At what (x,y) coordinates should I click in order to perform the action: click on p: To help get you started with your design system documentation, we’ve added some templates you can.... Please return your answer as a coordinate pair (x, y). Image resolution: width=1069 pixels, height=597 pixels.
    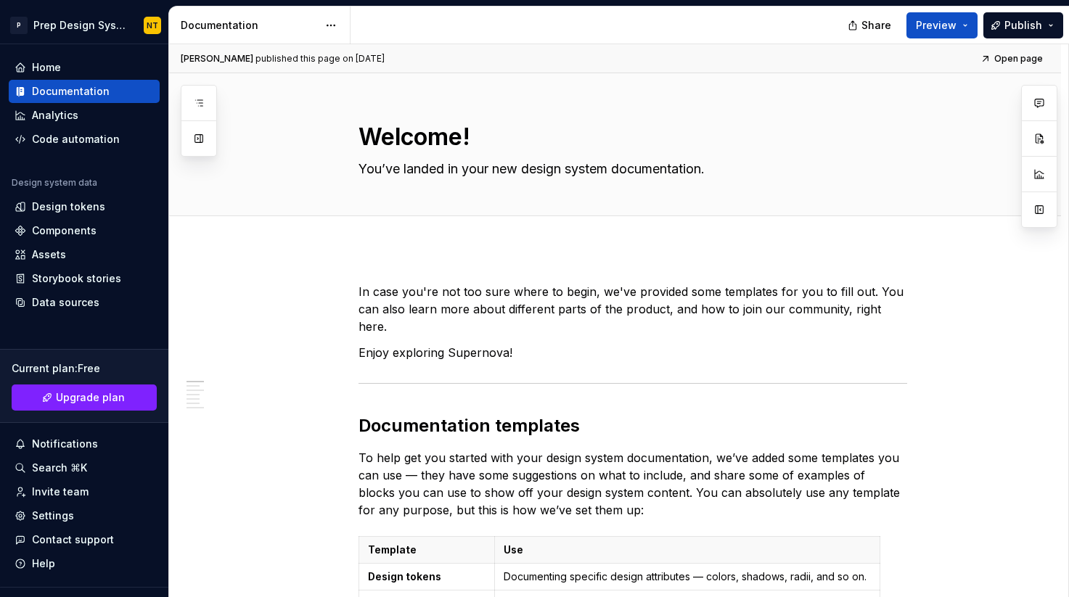
    Looking at the image, I should click on (633, 484).